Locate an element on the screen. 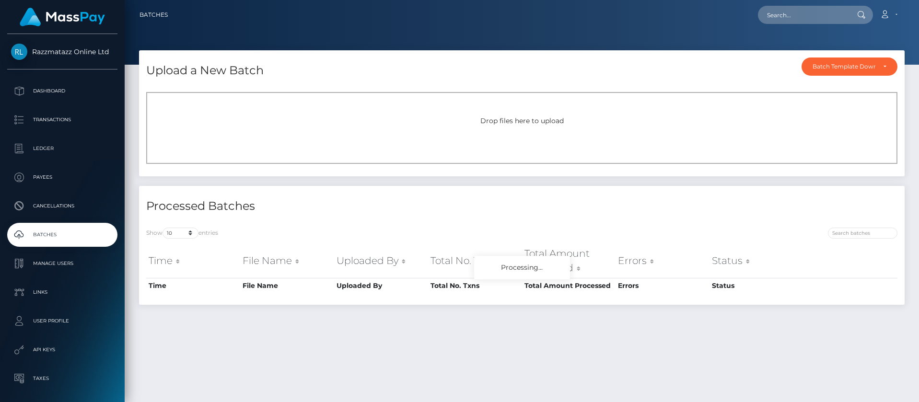 The image size is (919, 402). label: Show entries is located at coordinates (182, 233).